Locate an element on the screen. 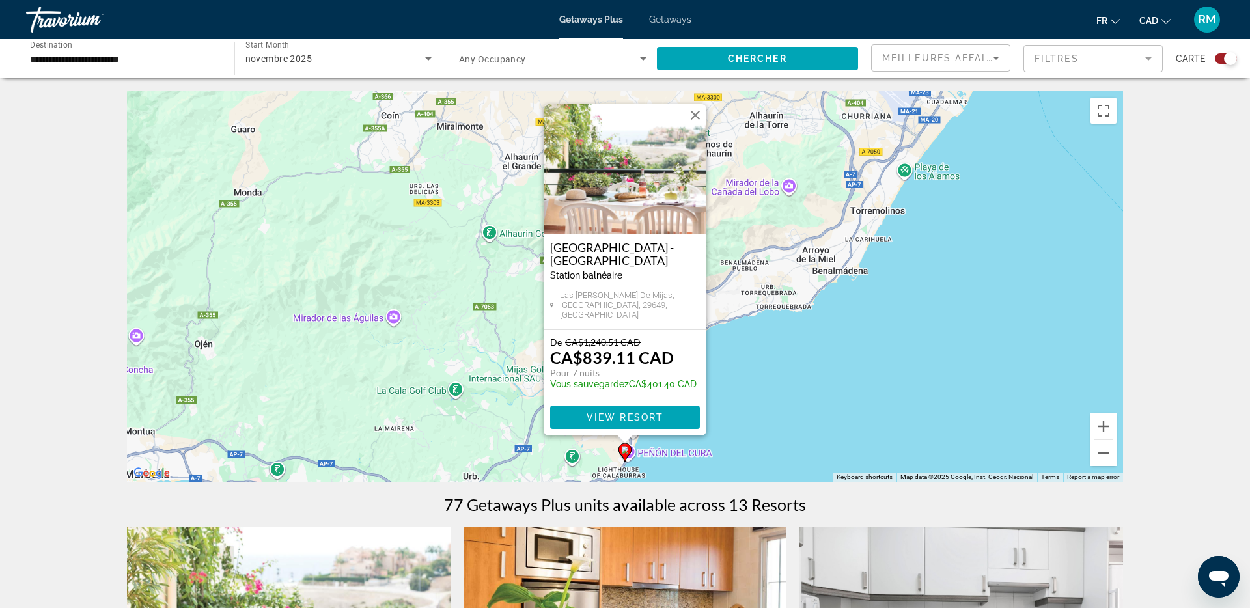  span: Carte is located at coordinates (1190, 59).